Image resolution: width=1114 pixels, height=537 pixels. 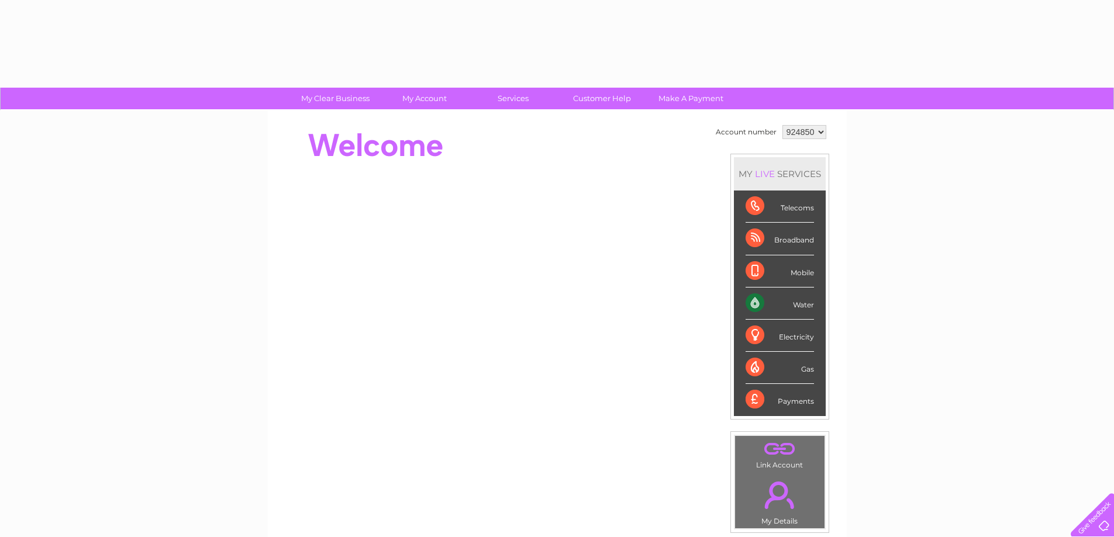 I want to click on div: Telecoms, so click(x=779, y=206).